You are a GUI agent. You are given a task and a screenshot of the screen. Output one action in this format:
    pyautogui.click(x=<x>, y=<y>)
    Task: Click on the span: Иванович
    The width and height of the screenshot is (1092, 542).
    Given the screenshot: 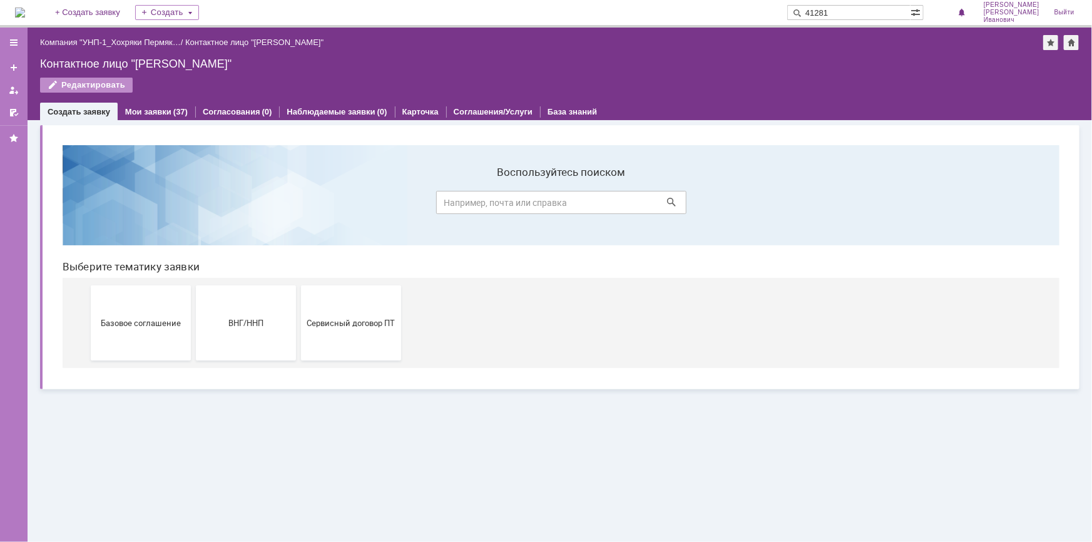 What is the action you would take?
    pyautogui.click(x=1012, y=20)
    